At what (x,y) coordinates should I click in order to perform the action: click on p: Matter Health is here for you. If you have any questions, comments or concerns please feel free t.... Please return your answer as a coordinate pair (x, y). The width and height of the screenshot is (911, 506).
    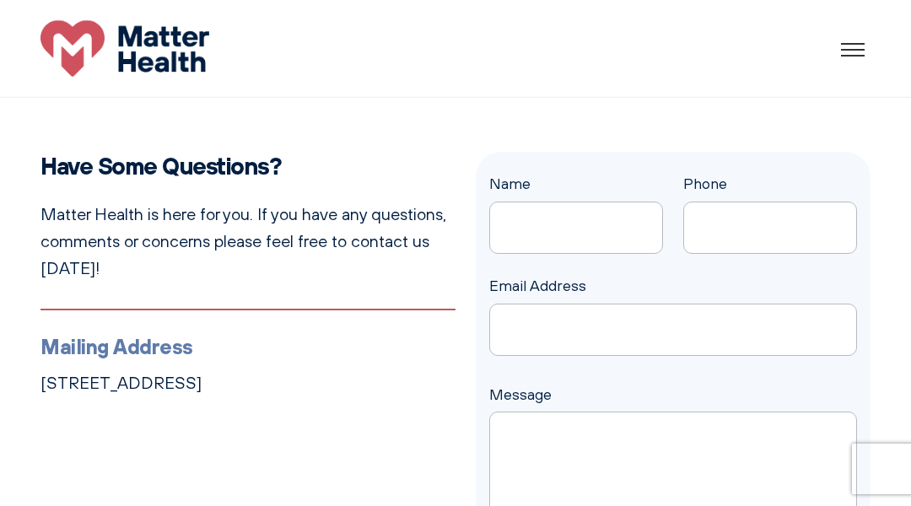
    Looking at the image, I should click on (248, 241).